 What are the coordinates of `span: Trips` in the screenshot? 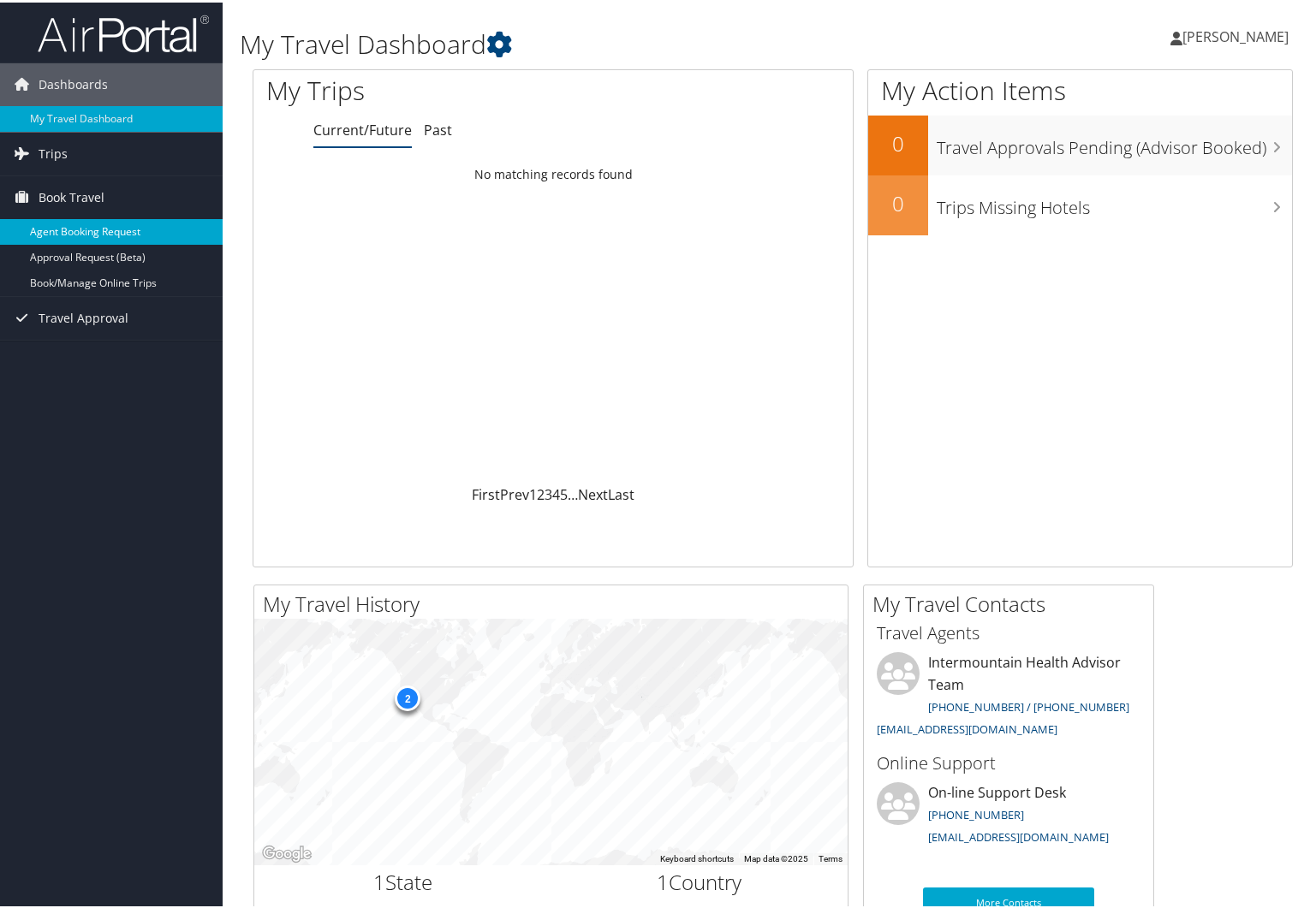 It's located at (53, 152).